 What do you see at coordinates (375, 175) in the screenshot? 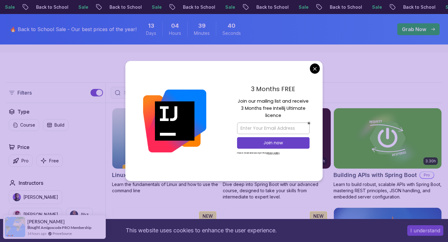
I see `h2: Building APIs with Spring Boot` at bounding box center [375, 175].